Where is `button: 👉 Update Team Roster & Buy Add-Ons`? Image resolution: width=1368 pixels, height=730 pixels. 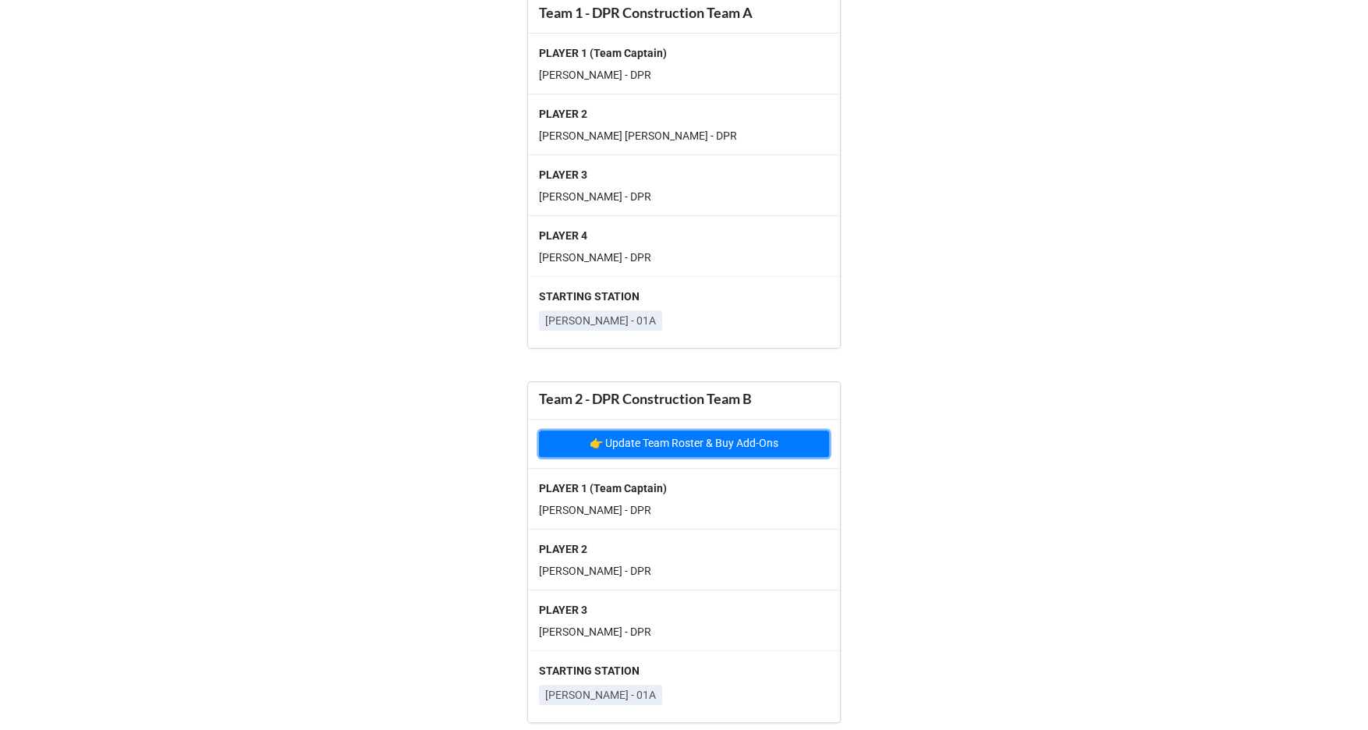 button: 👉 Update Team Roster & Buy Add-Ons is located at coordinates (684, 444).